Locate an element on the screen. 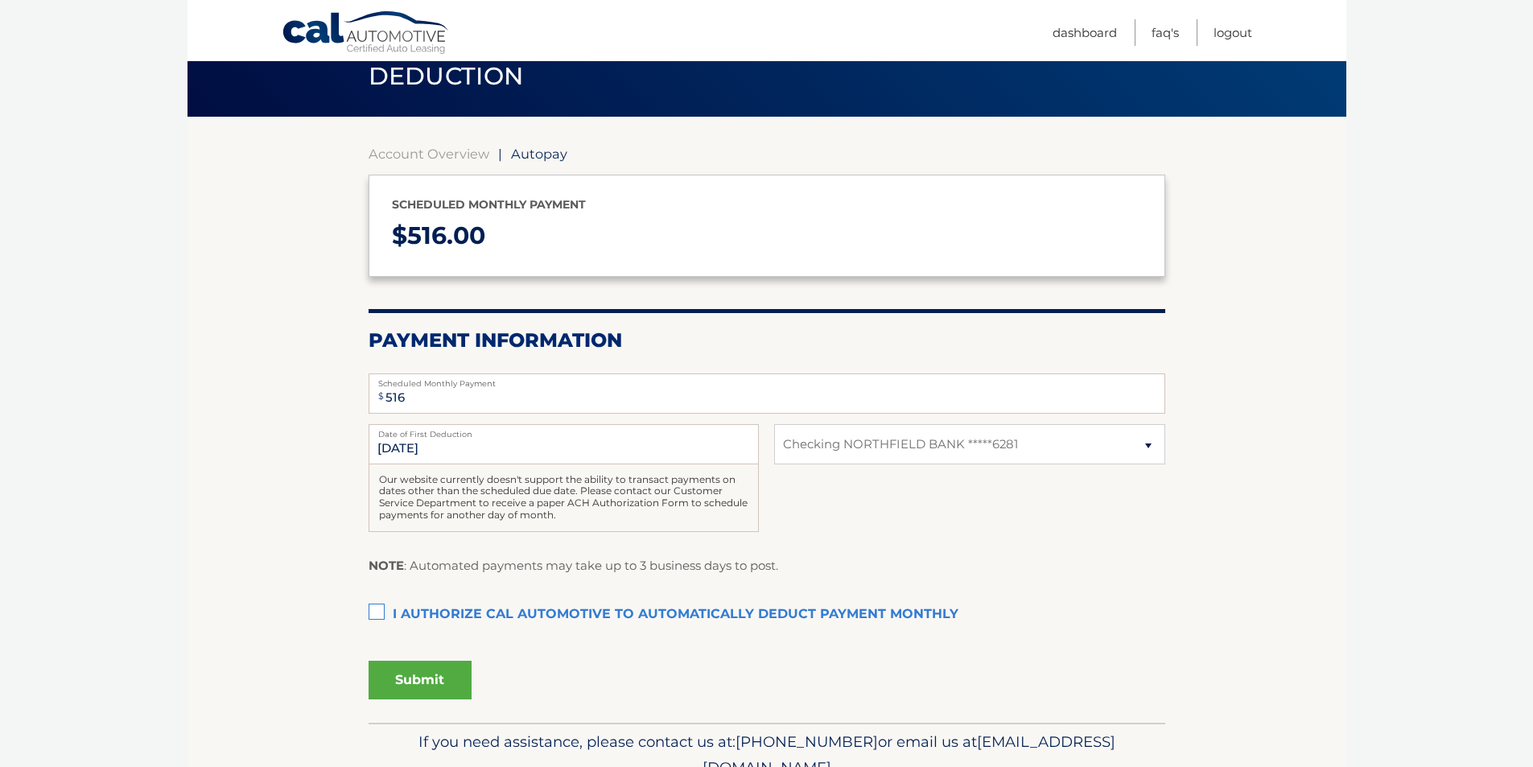 The height and width of the screenshot is (767, 1533). a: FAQ's is located at coordinates (1166, 32).